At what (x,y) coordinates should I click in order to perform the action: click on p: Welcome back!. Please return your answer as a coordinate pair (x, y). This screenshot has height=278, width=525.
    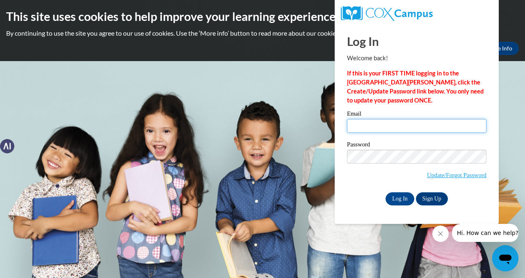
    Looking at the image, I should click on (416, 58).